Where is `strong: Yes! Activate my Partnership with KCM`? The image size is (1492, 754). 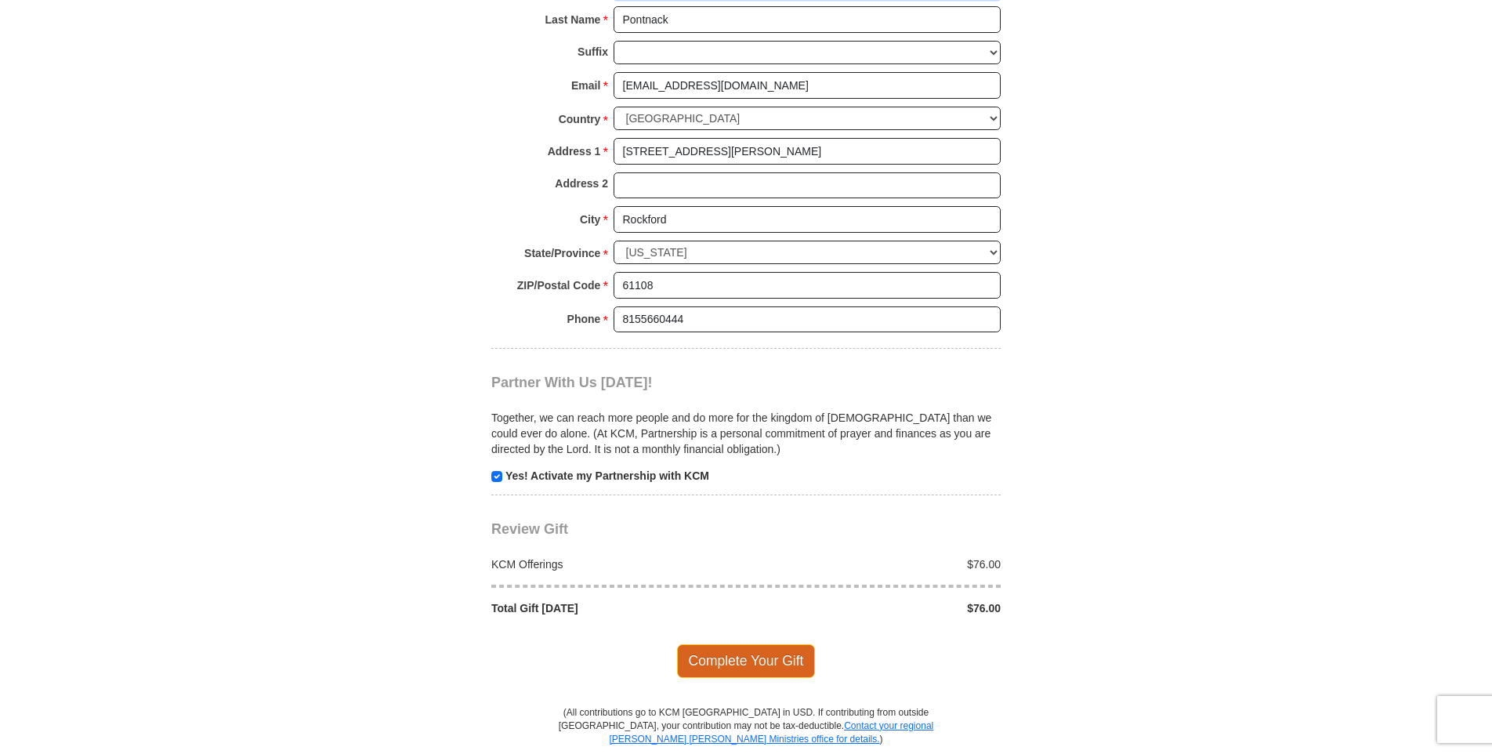 strong: Yes! Activate my Partnership with KCM is located at coordinates (607, 476).